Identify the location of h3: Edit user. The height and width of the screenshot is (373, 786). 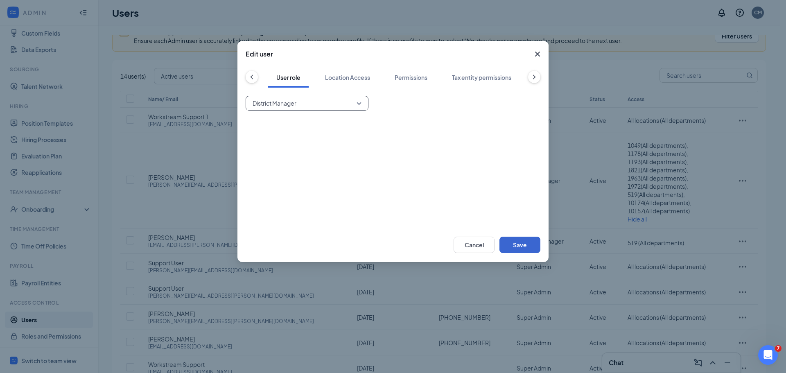
(259, 54).